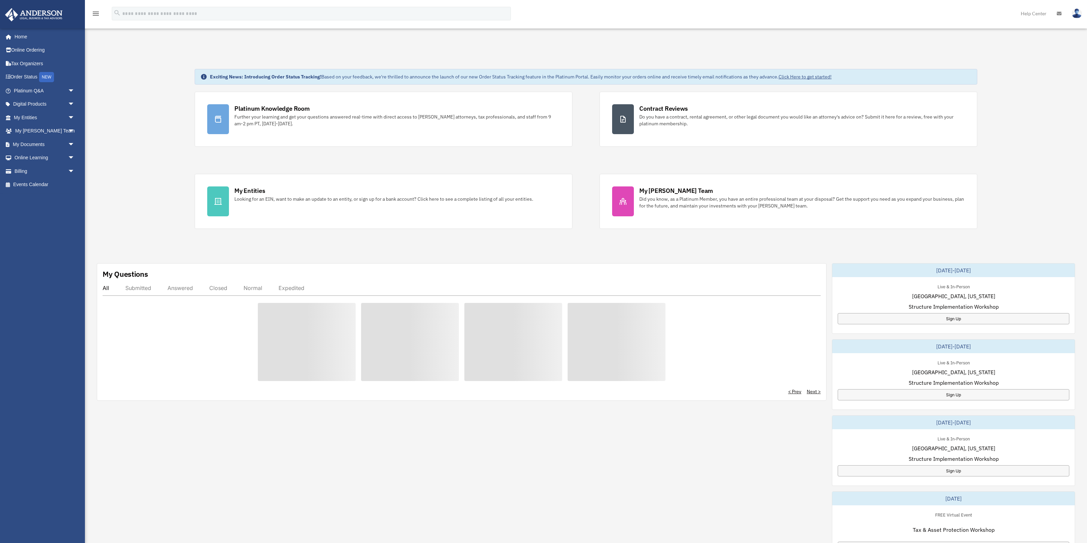 This screenshot has width=1087, height=543. What do you see at coordinates (802, 120) in the screenshot?
I see `div: Do you have a contract, rental agreement, or other legal document you would like an attorney's ad...` at bounding box center [802, 120].